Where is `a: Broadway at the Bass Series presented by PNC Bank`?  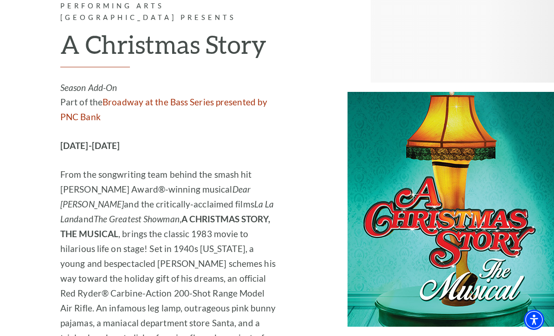
a: Broadway at the Bass Series presented by PNC Bank is located at coordinates (164, 109).